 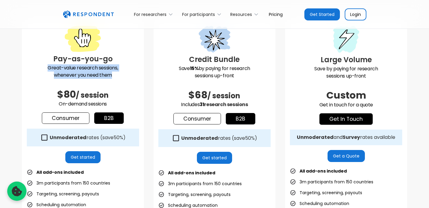 What do you see at coordinates (346, 105) in the screenshot?
I see `p: Get in touch for a quote` at bounding box center [346, 105].